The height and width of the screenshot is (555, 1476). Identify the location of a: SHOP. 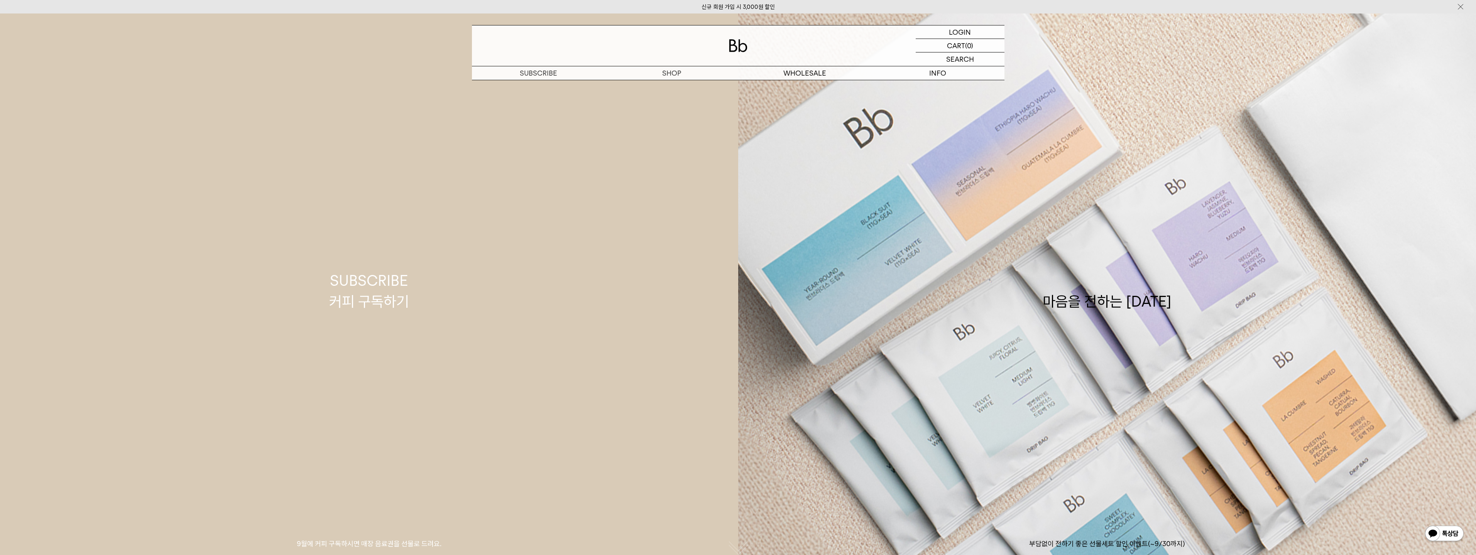
(671, 73).